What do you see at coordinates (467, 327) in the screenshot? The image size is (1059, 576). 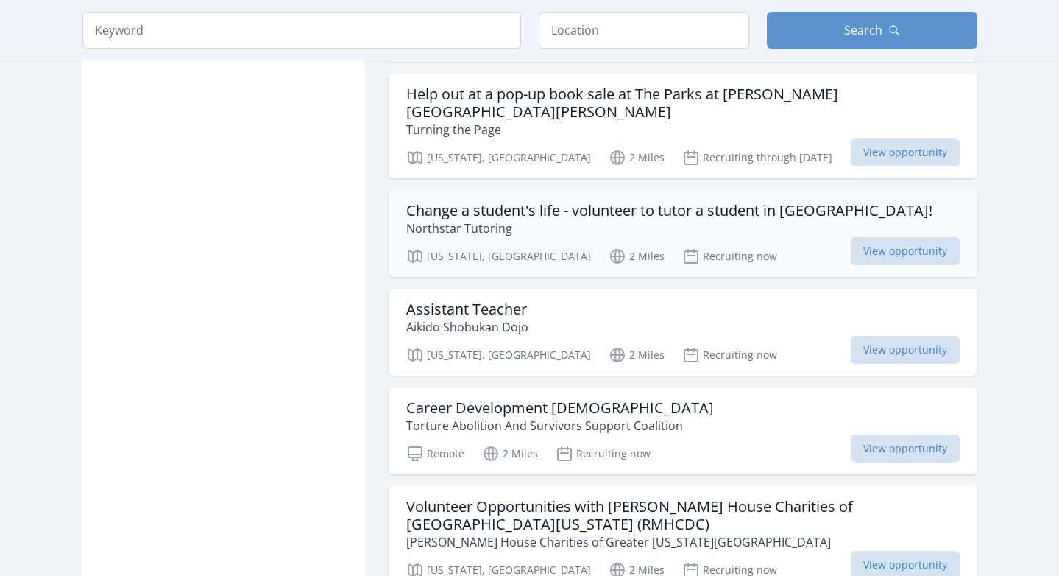 I see `p: Aikido Shobukan Dojo` at bounding box center [467, 327].